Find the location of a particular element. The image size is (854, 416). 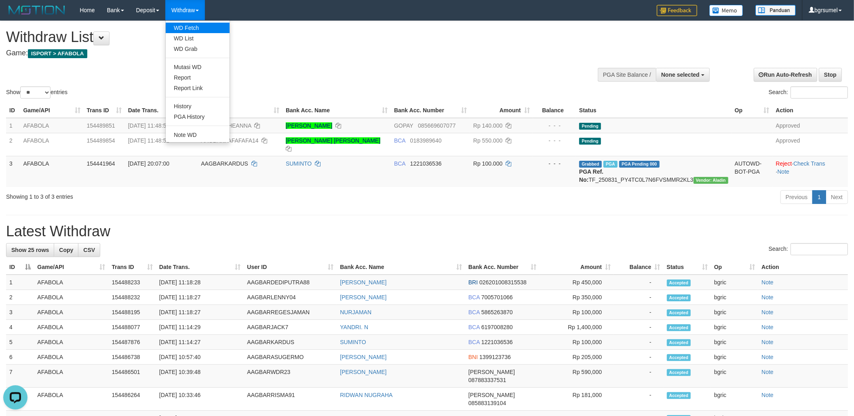

span: Copy 6197008280 to clipboard is located at coordinates (497, 327).